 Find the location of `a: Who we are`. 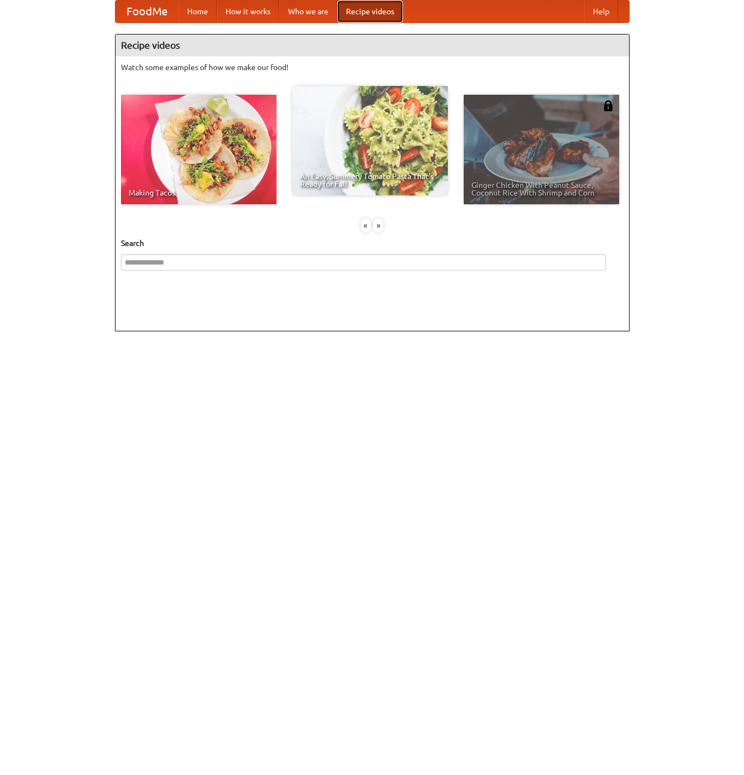

a: Who we are is located at coordinates (308, 12).